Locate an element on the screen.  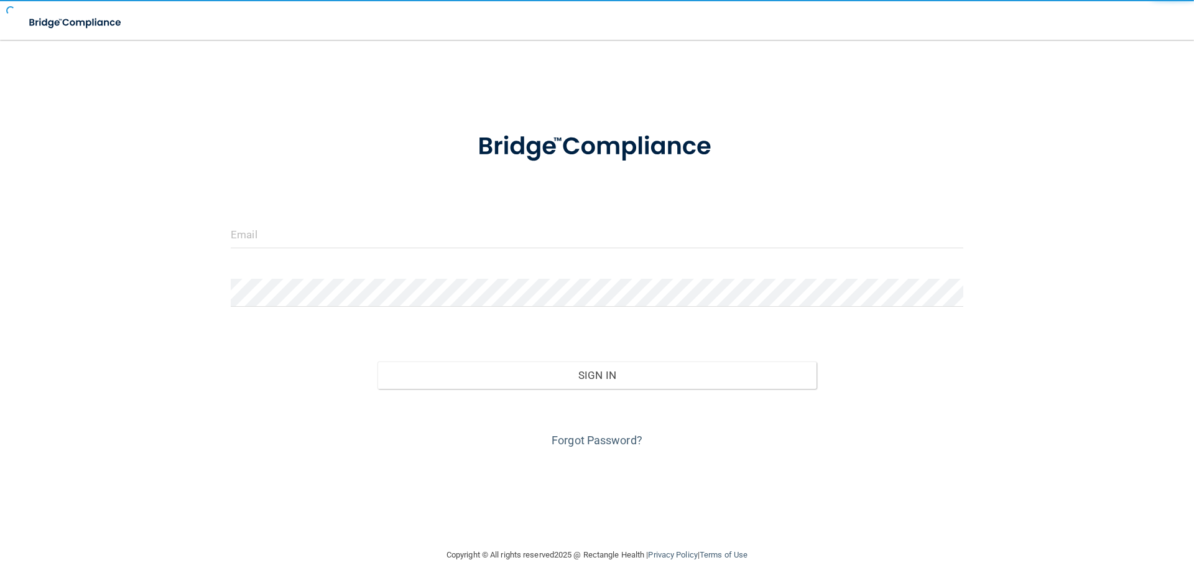
button: Sign In is located at coordinates (597, 375).